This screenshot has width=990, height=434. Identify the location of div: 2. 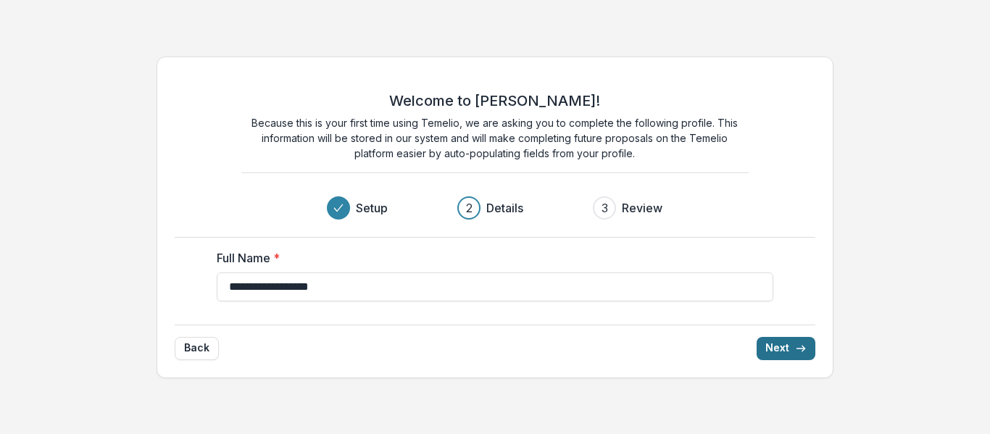
(469, 208).